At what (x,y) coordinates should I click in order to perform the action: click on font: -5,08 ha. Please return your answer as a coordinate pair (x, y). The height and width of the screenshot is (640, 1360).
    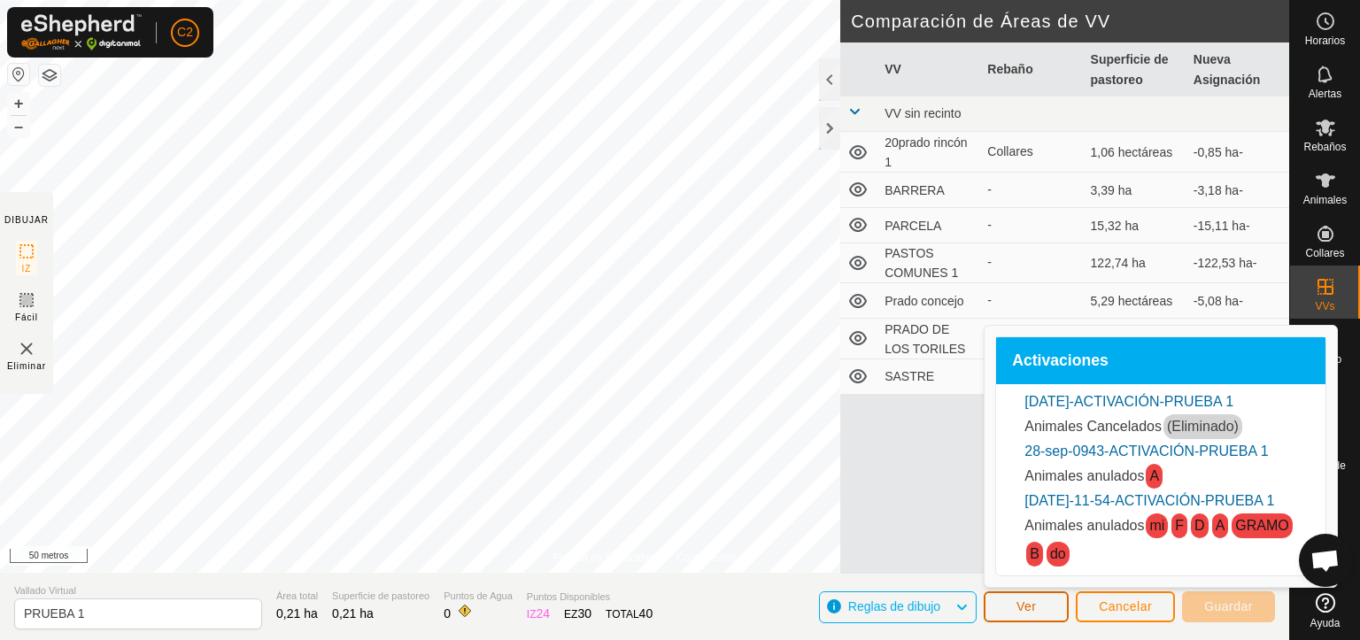
    Looking at the image, I should click on (1216, 301).